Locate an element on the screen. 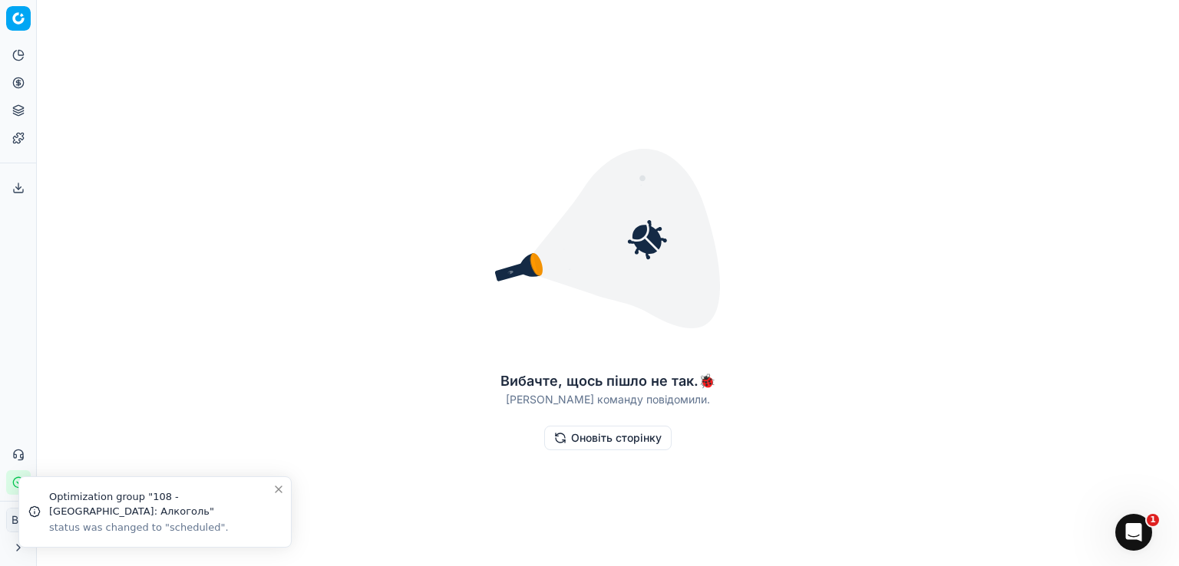 Image resolution: width=1179 pixels, height=566 pixels. font: ВЦ is located at coordinates (18, 519).